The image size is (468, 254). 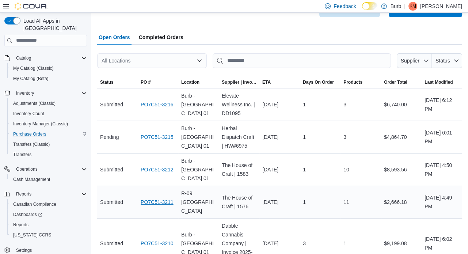 What do you see at coordinates (414, 61) in the screenshot?
I see `button: Supplier` at bounding box center [414, 61].